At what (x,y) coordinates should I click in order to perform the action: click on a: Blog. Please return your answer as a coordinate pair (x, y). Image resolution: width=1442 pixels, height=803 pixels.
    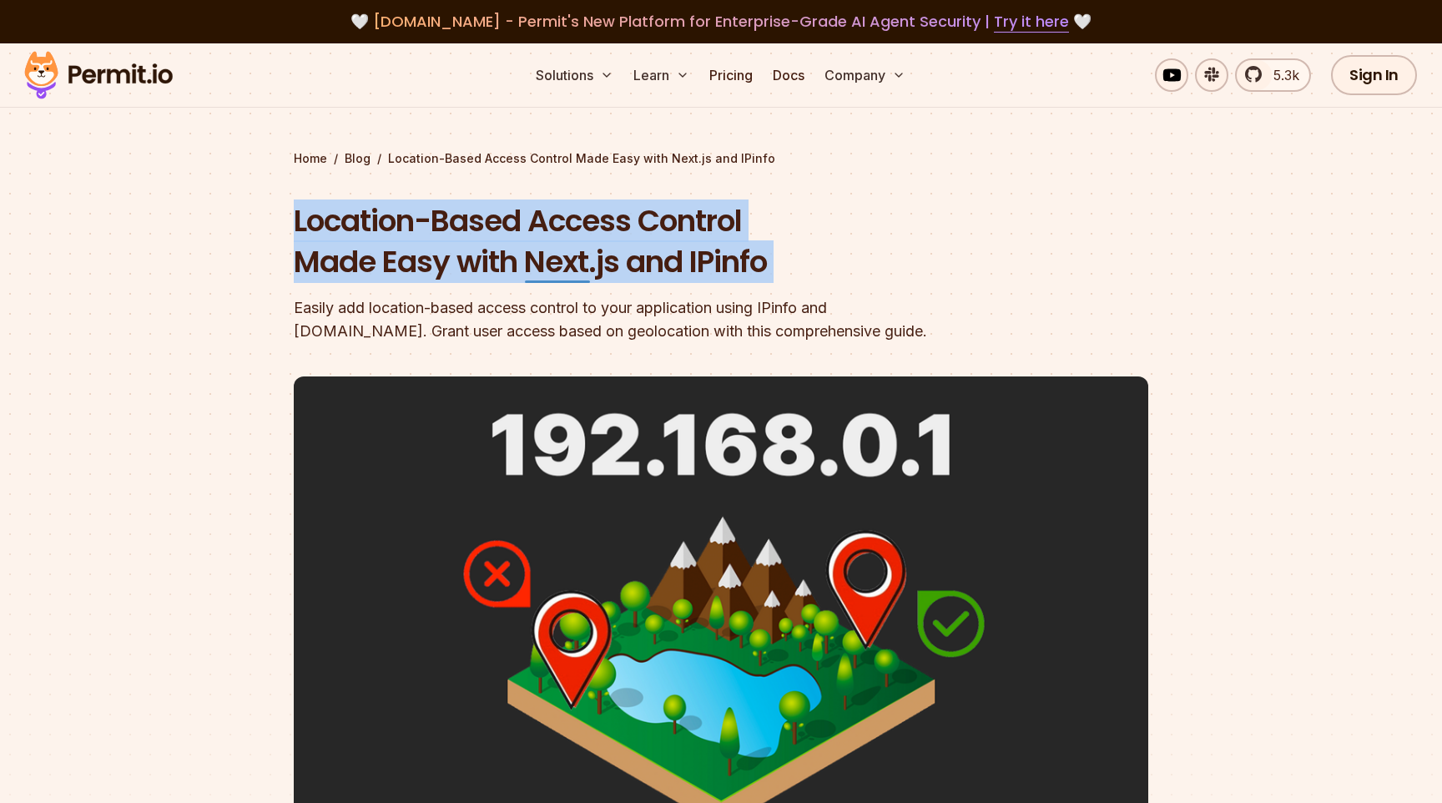
    Looking at the image, I should click on (357, 158).